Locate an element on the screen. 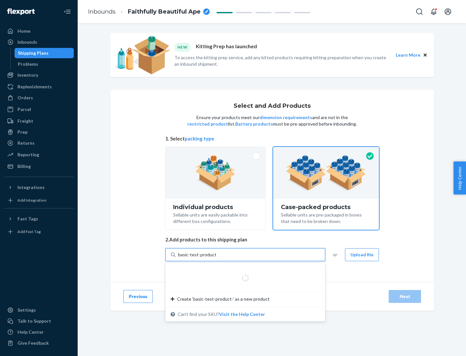  span: 2. Add products to this shipping plan is located at coordinates (272, 239).